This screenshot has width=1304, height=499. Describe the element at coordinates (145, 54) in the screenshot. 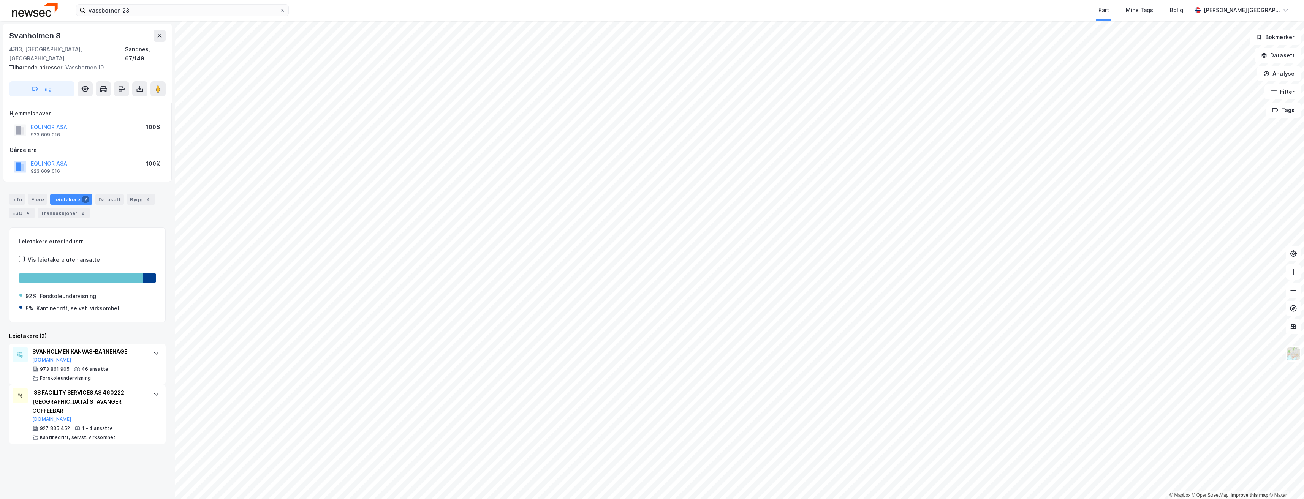

I see `div: Sandnes, 67/149` at that location.